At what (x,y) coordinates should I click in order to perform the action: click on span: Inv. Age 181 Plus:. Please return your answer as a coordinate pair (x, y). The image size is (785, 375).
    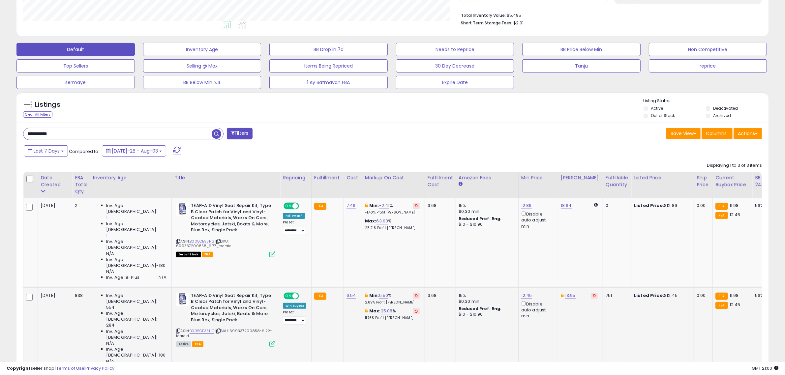
    Looking at the image, I should click on (123, 278).